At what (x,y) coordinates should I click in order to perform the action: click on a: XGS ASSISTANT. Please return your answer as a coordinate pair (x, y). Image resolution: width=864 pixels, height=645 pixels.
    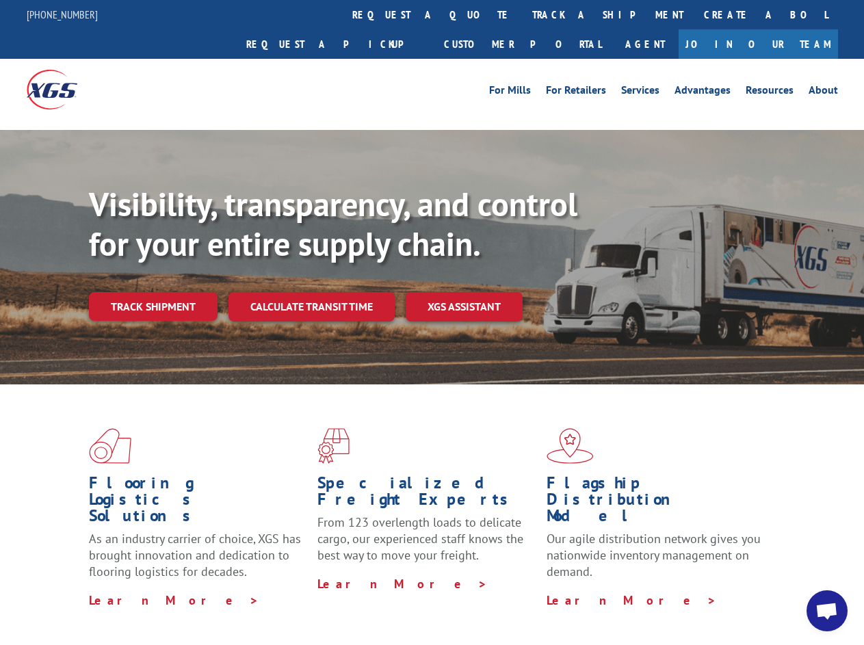
    Looking at the image, I should click on (464, 306).